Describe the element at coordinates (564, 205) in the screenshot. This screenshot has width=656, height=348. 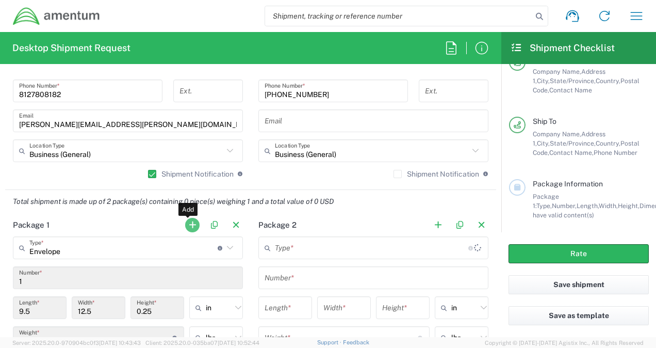
I see `span: Number,` at that location.